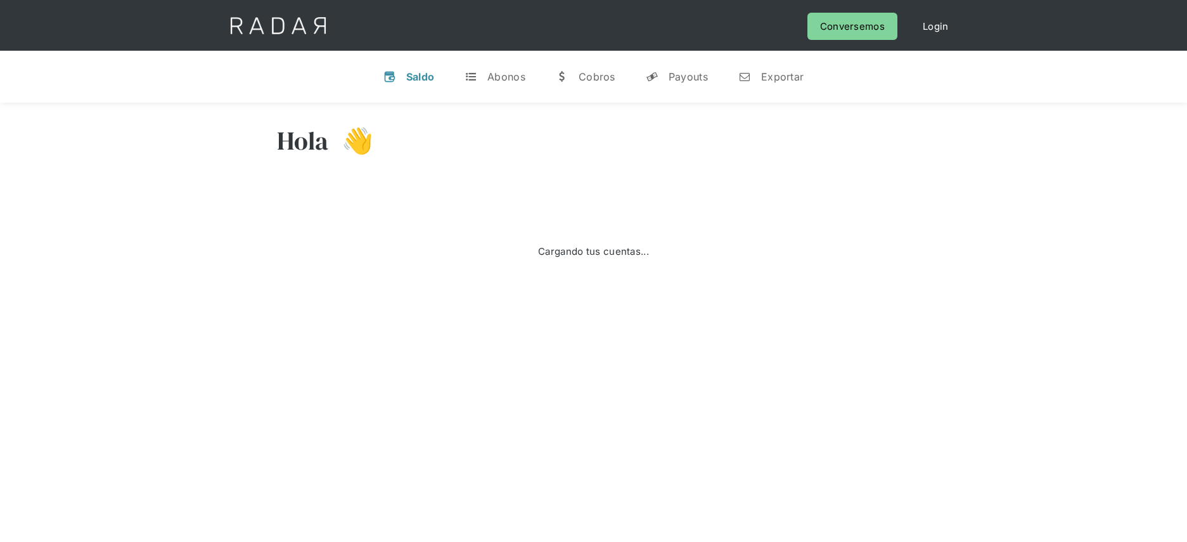 This screenshot has width=1187, height=542. I want to click on div: Payouts, so click(688, 77).